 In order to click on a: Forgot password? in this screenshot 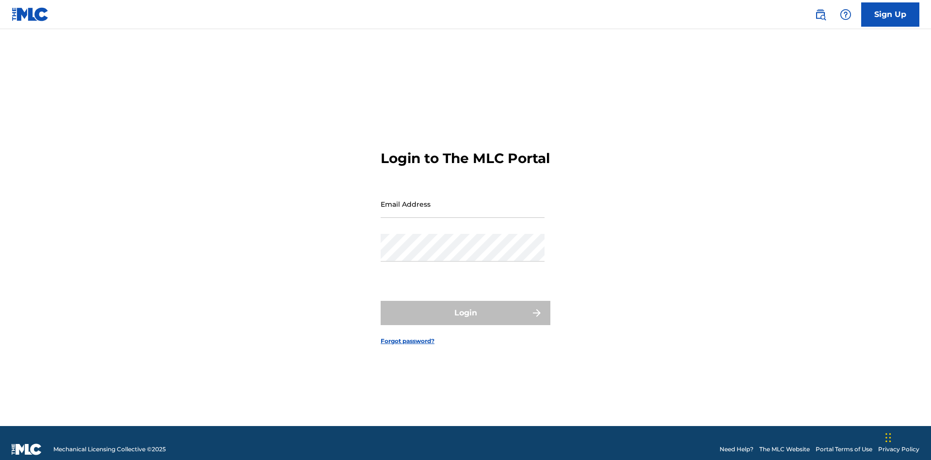, I will do `click(407, 341)`.